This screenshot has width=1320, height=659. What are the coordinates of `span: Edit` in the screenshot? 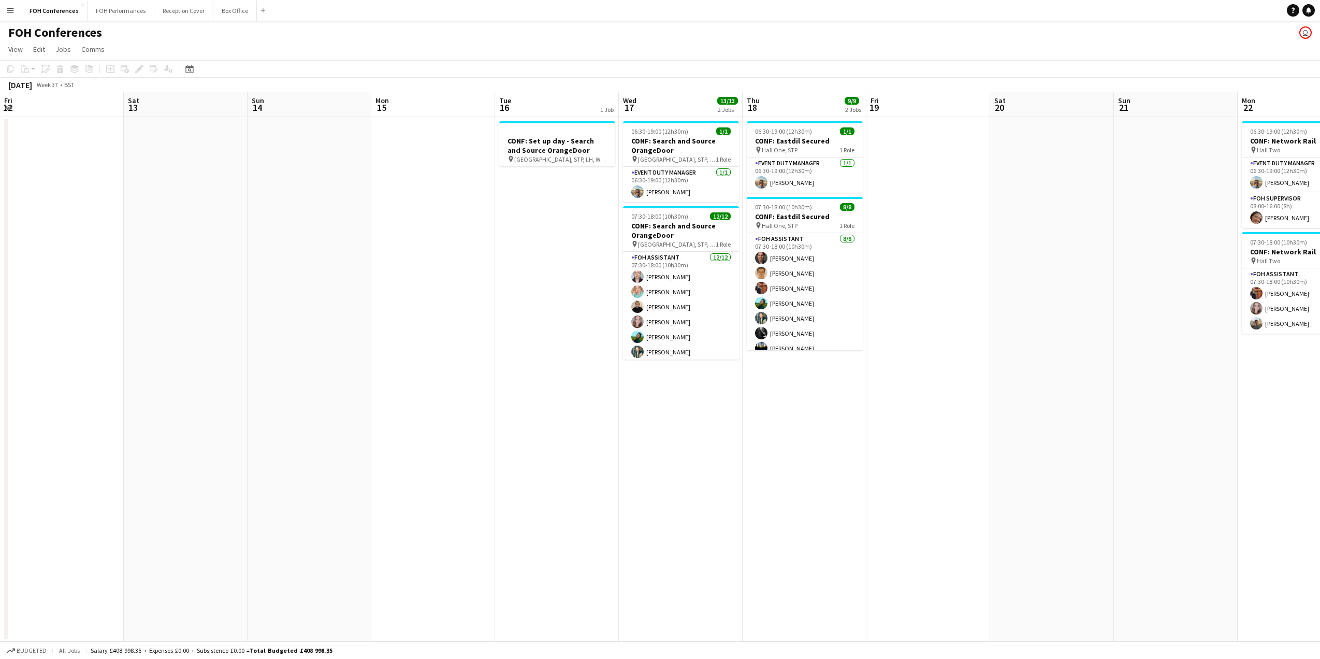 It's located at (39, 49).